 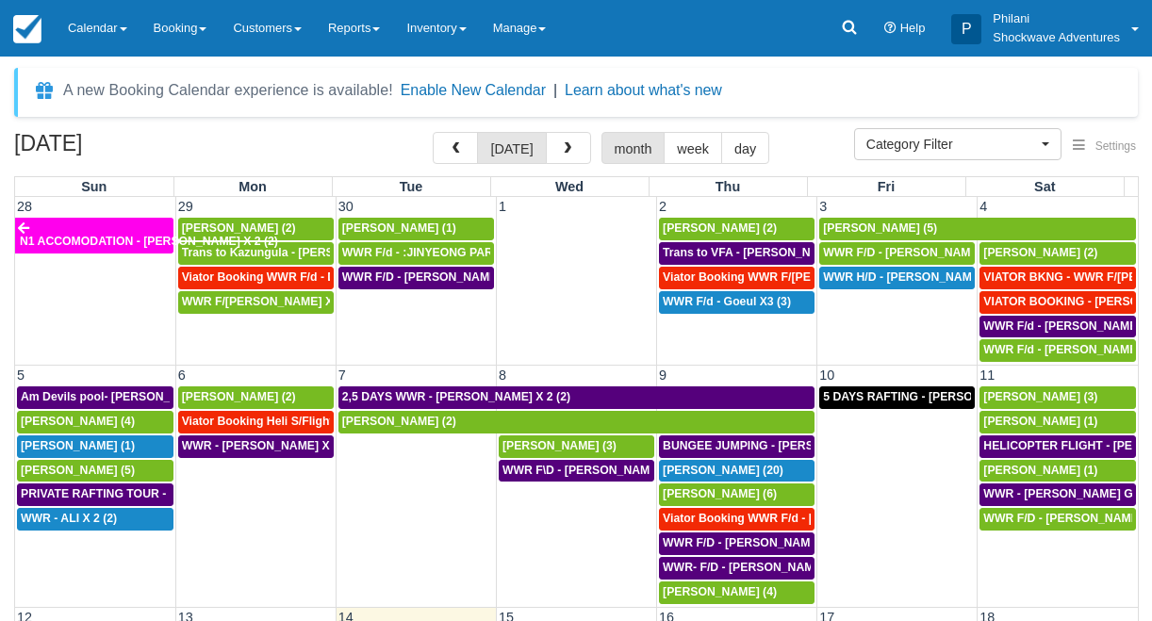 I want to click on span: WWR F/d - :JINYEONG PARK X 4 (4), so click(x=440, y=253).